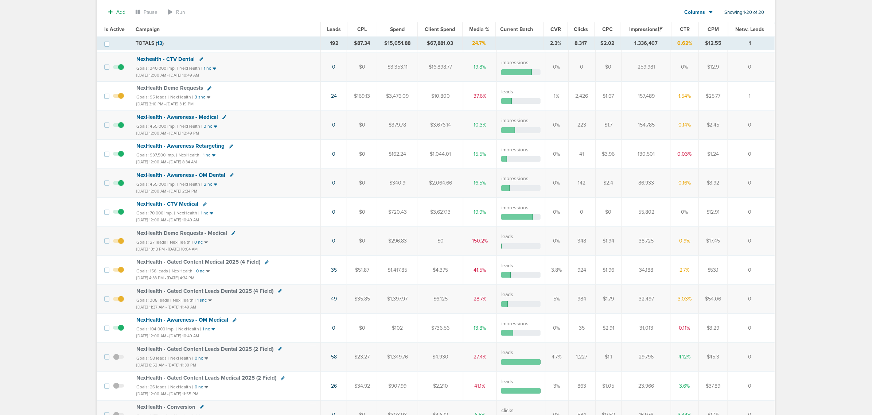  What do you see at coordinates (205, 349) in the screenshot?
I see `span: NexHealth - Gated Content Leads Dental 2025 (2 Field)` at bounding box center [205, 349].